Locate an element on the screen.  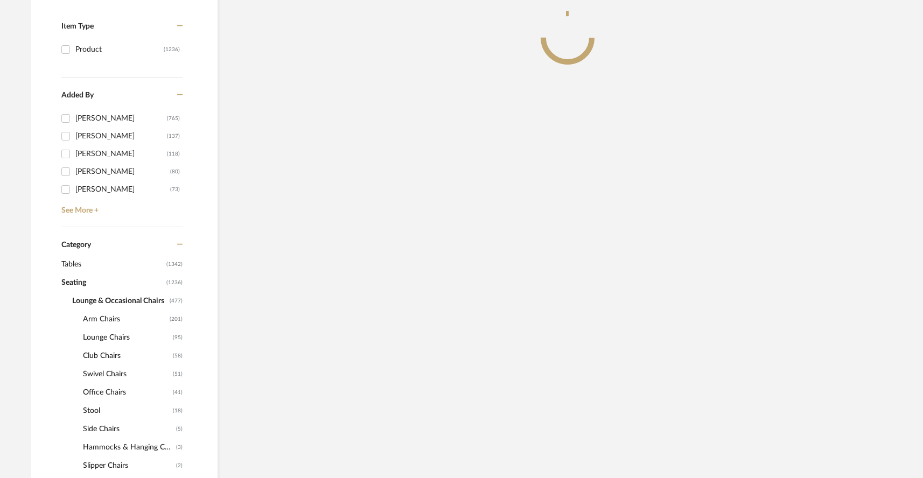
span: Seating is located at coordinates (113, 283).